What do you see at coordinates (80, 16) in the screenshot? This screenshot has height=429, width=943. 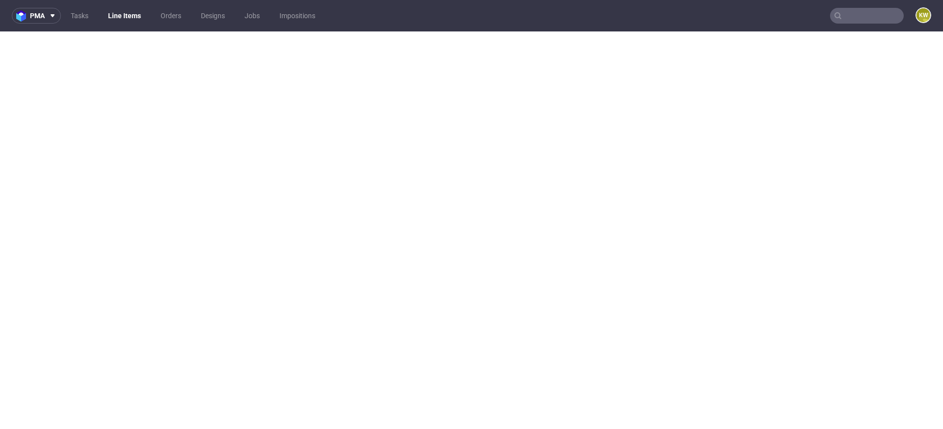 I see `a: Tasks` at bounding box center [80, 16].